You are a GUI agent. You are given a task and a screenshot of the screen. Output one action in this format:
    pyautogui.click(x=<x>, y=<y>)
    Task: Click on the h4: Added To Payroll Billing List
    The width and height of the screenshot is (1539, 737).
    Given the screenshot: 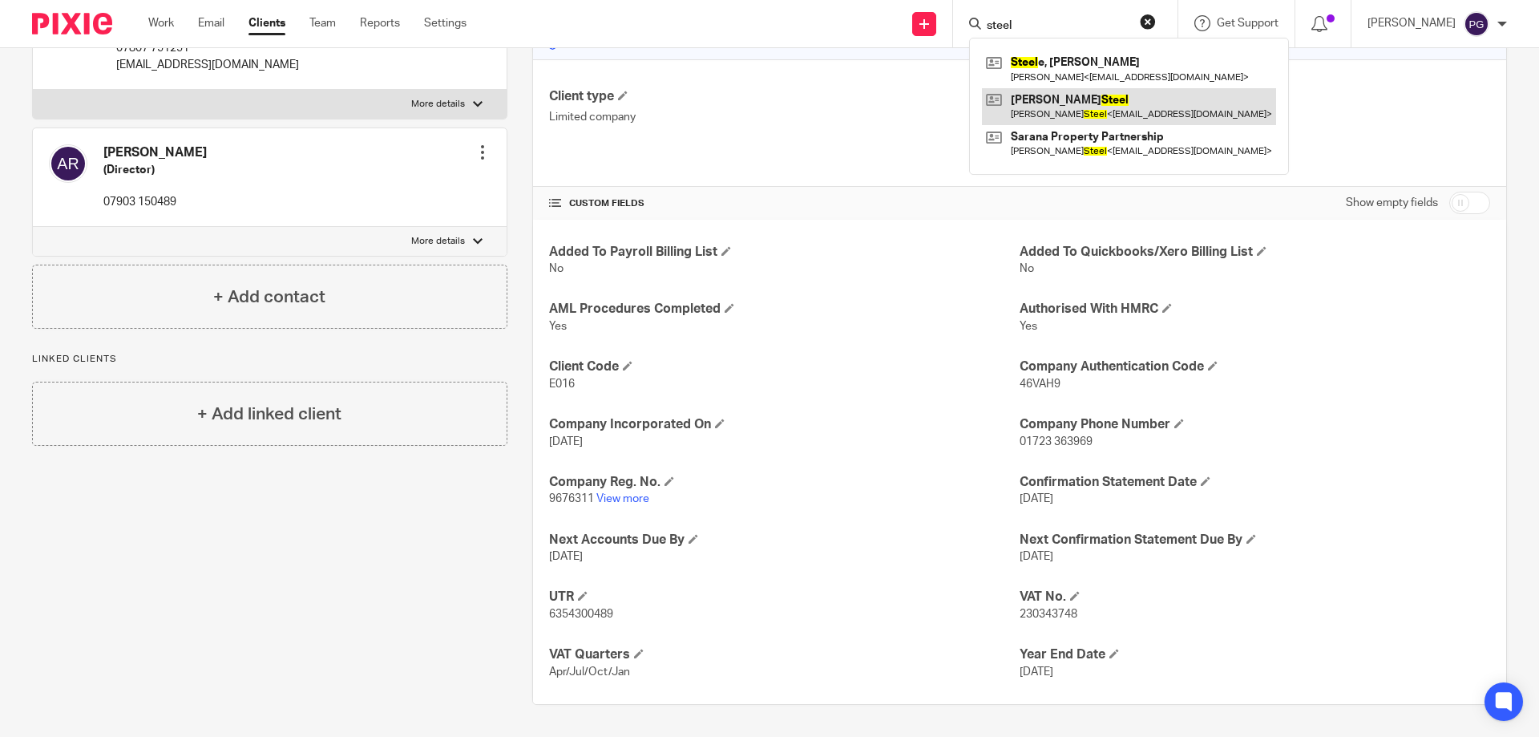 What is the action you would take?
    pyautogui.click(x=784, y=252)
    